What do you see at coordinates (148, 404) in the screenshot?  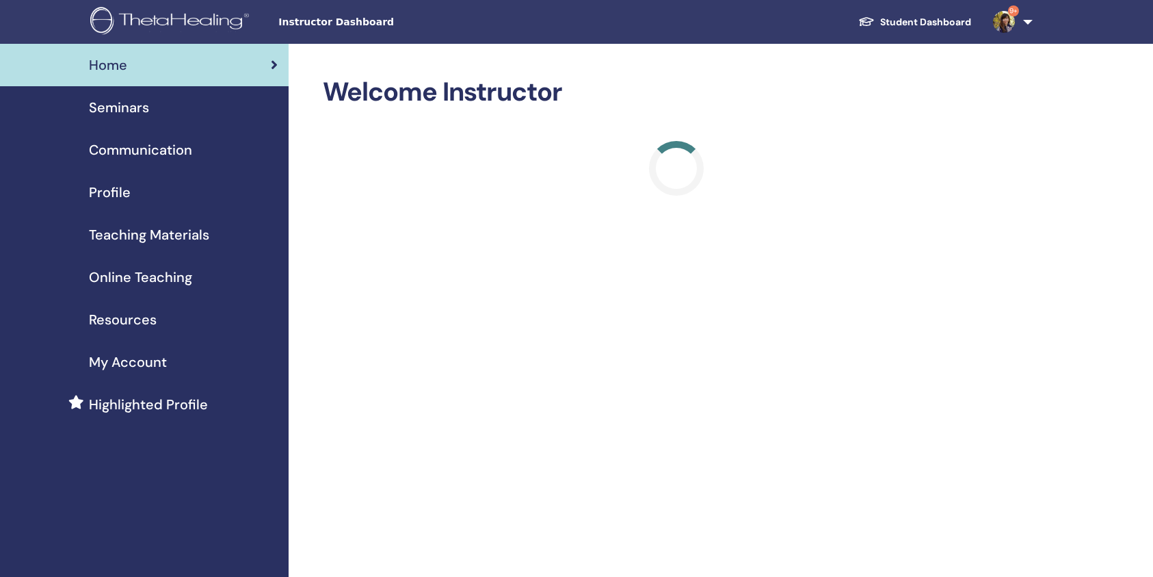 I see `span: Highlighted Profile` at bounding box center [148, 404].